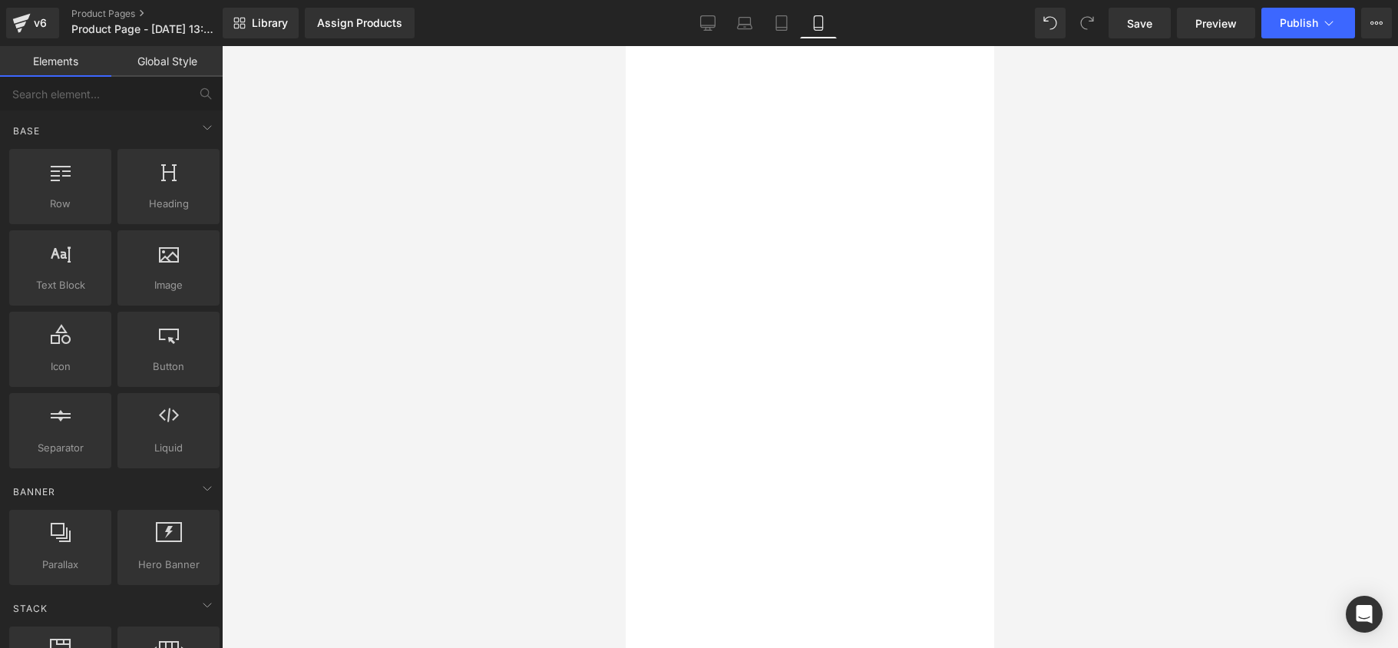  Describe the element at coordinates (1377, 23) in the screenshot. I see `button: More` at that location.